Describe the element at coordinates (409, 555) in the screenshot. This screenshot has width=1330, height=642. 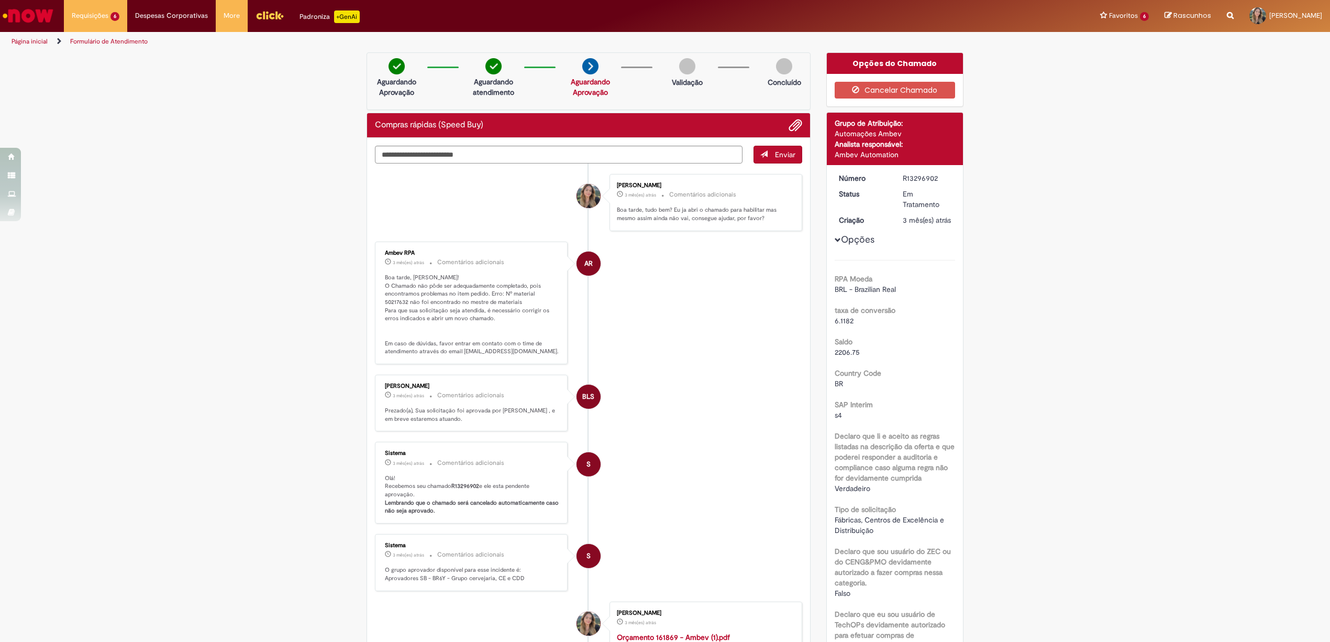
I see `time: 15/07/2025 18:41:02` at that location.